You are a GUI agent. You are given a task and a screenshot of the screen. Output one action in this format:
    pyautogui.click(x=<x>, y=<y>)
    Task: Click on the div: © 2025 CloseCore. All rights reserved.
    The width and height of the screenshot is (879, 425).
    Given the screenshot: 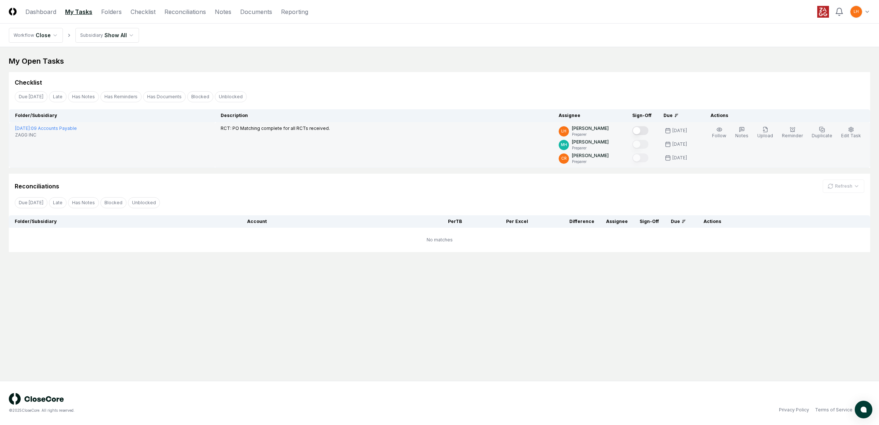 What is the action you would take?
    pyautogui.click(x=224, y=410)
    